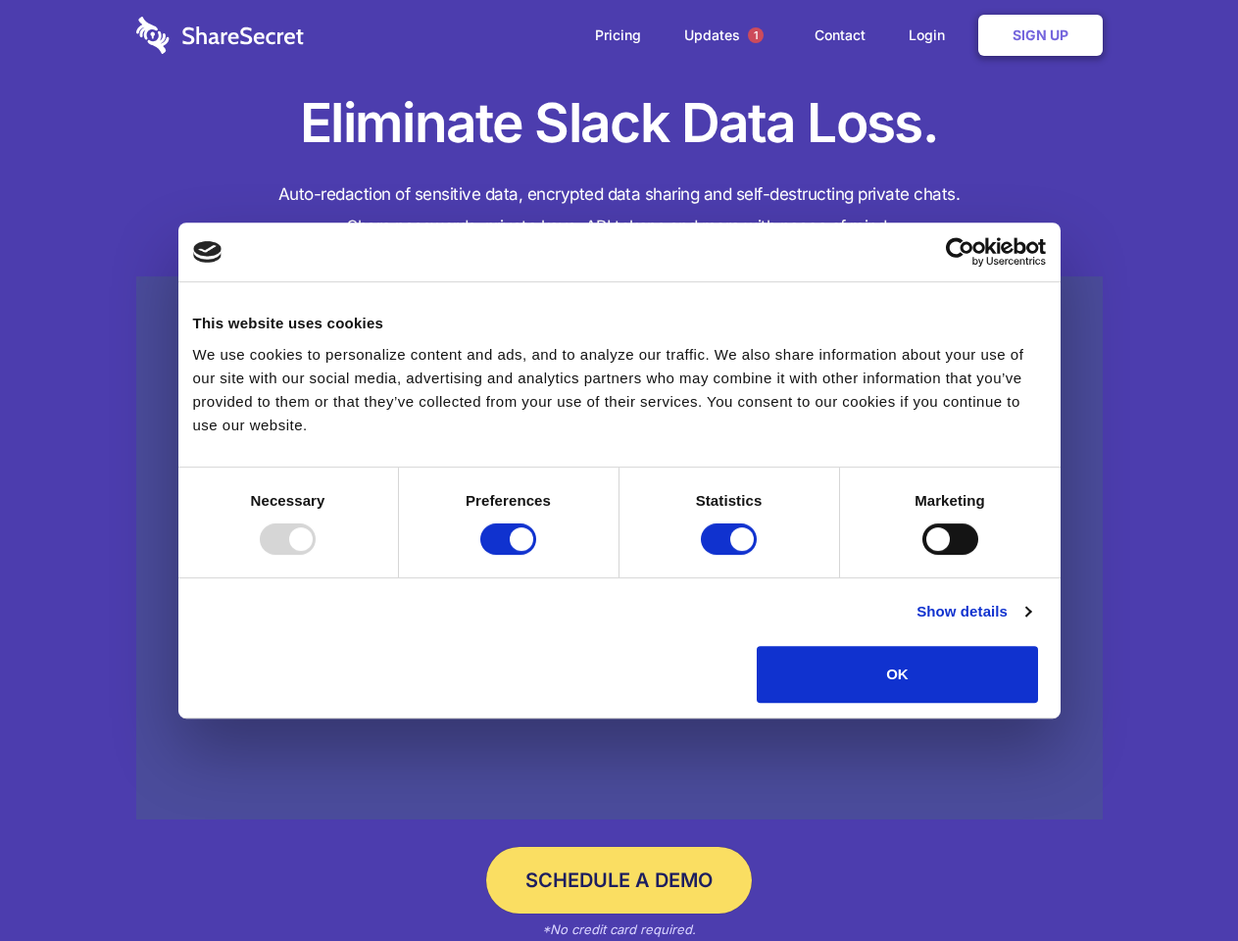  I want to click on strong: Statistics, so click(730, 500).